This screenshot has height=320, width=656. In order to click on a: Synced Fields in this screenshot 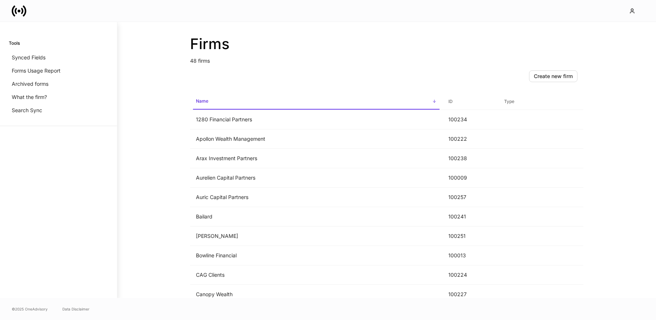, I will do `click(58, 58)`.